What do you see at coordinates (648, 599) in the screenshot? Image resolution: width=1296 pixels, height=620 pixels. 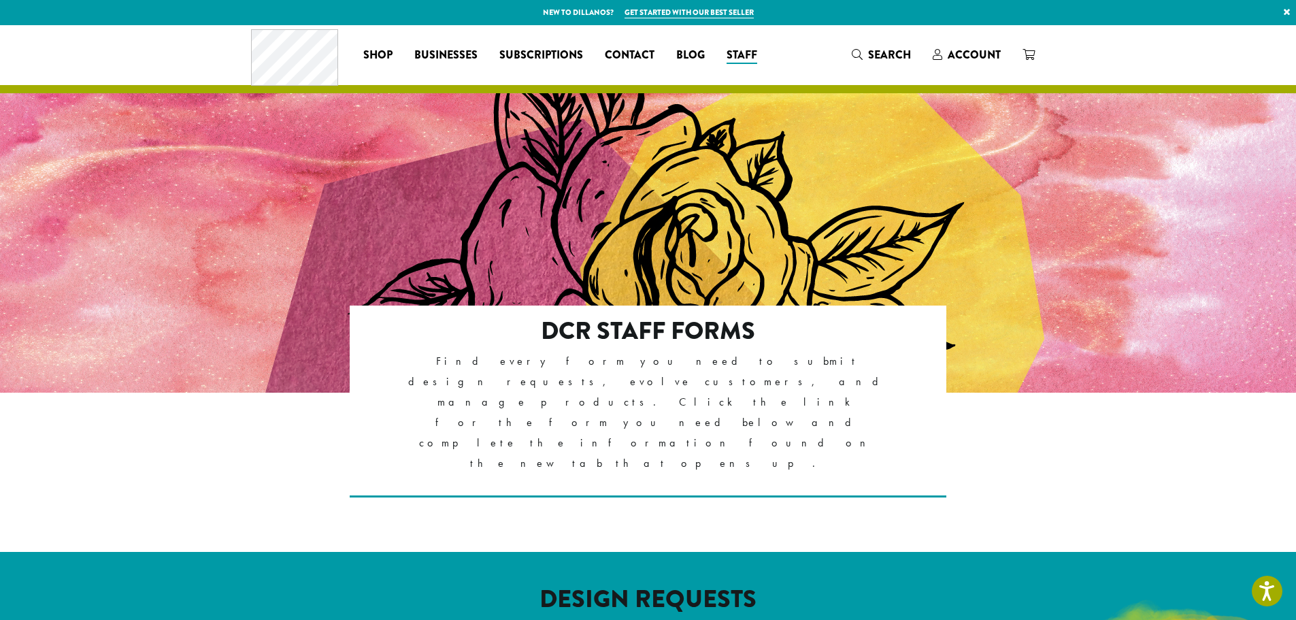 I see `h2: DESIGN REQUESTS` at bounding box center [648, 599].